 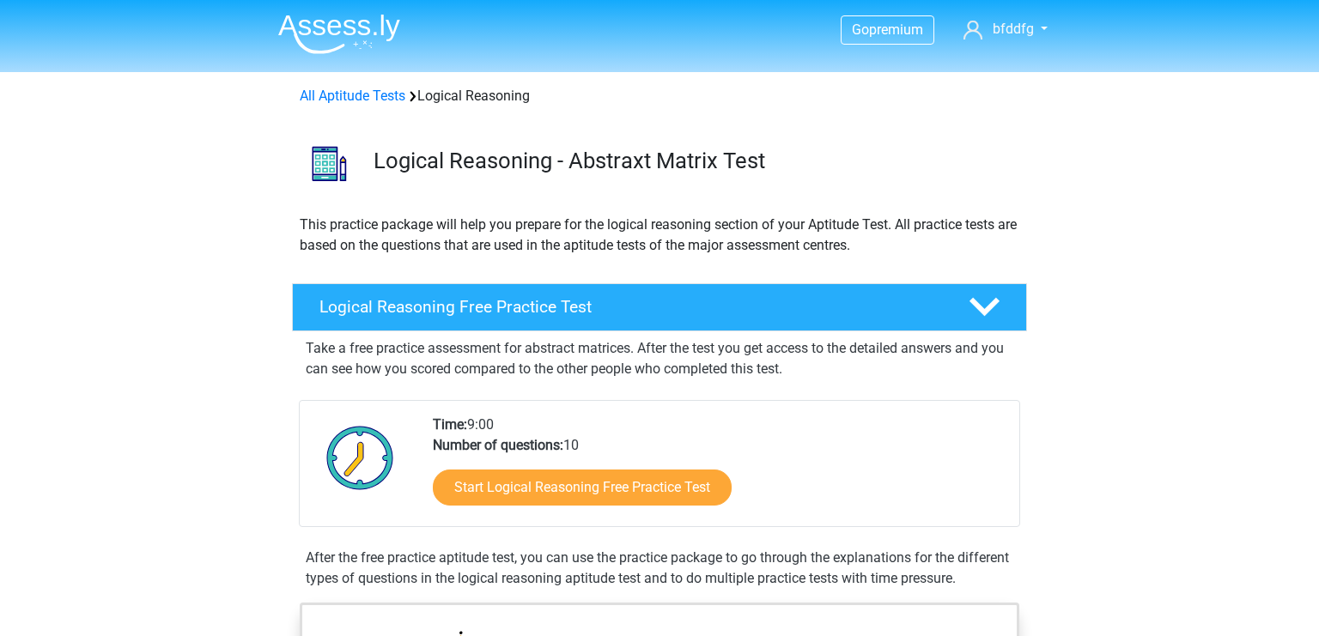 What do you see at coordinates (895, 29) in the screenshot?
I see `span: premium` at bounding box center [895, 29].